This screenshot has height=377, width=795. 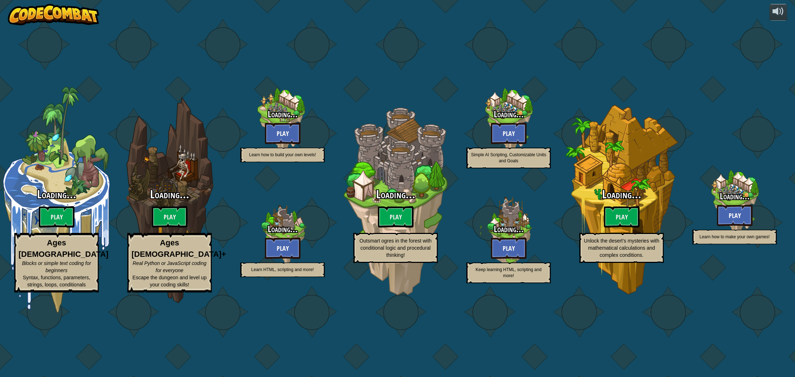 What do you see at coordinates (170, 281) in the screenshot?
I see `span: Escape the dungeon and level up your coding skills!` at bounding box center [170, 281].